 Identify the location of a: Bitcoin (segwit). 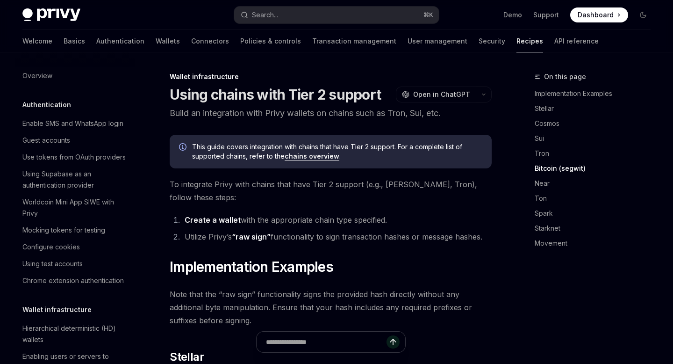
(596, 168).